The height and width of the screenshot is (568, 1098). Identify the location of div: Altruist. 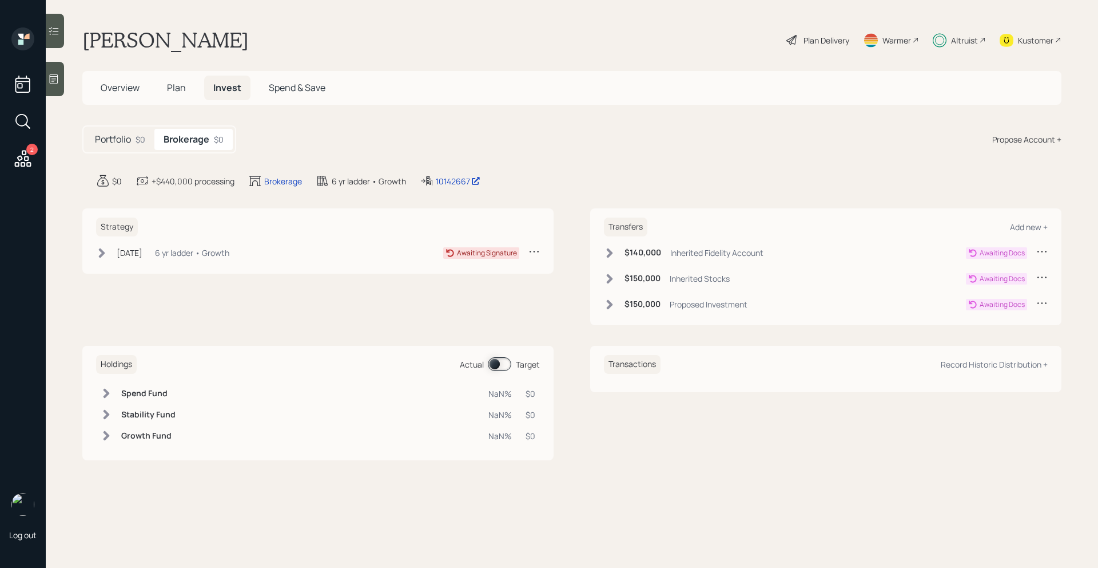
(965, 40).